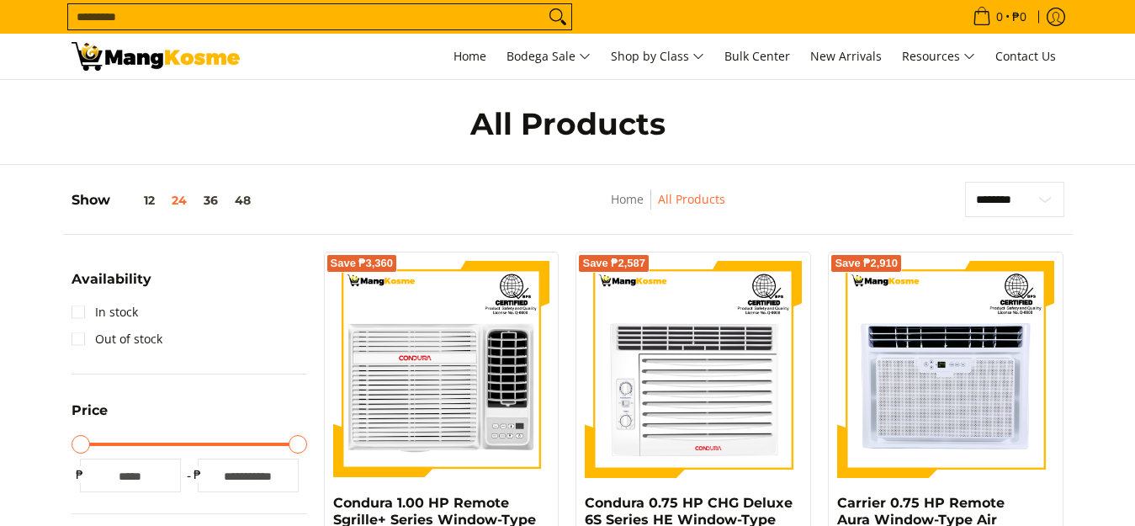  I want to click on span: Bulk Center, so click(757, 56).